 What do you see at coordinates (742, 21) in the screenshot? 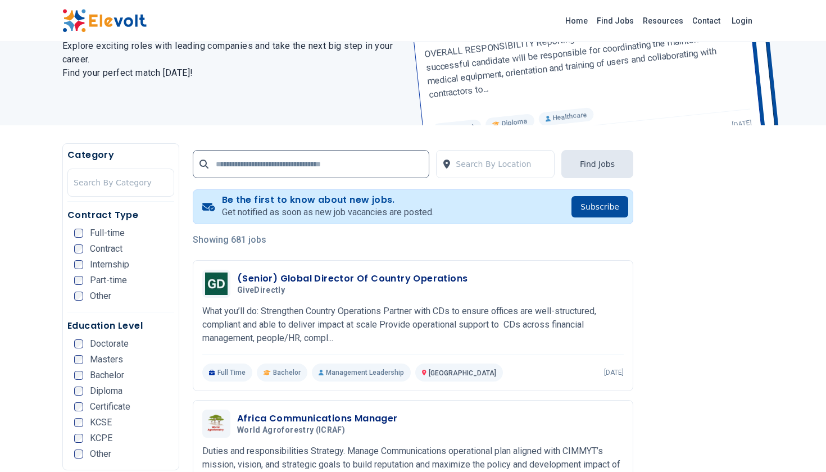
I see `a: Login` at bounding box center [742, 21].